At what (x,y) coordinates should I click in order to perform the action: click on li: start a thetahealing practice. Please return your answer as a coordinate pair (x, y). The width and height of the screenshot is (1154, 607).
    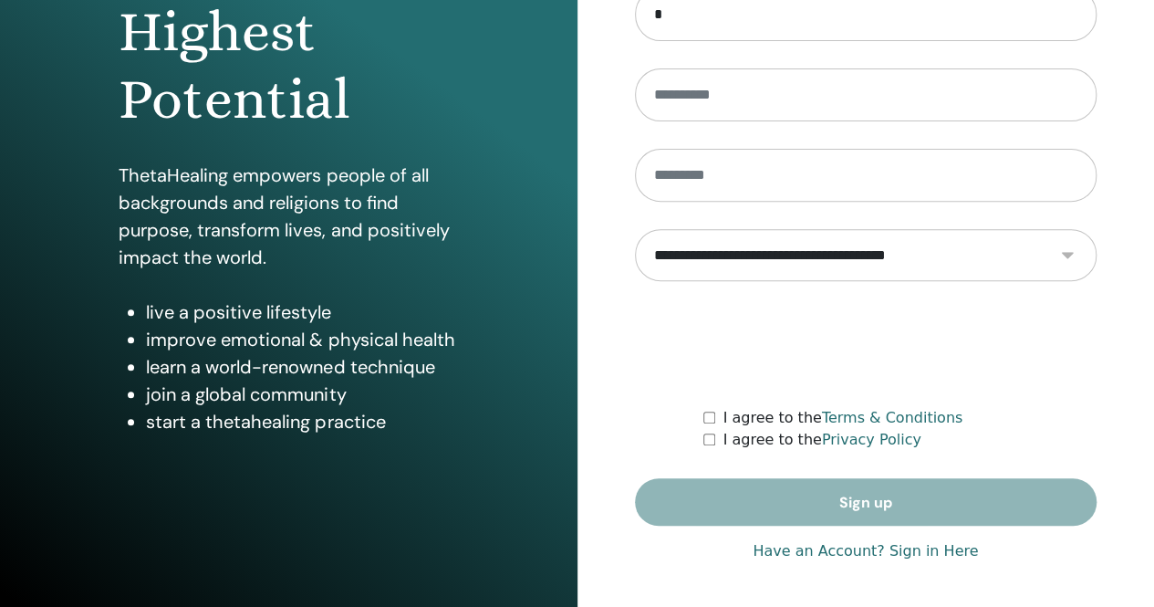
    Looking at the image, I should click on (302, 421).